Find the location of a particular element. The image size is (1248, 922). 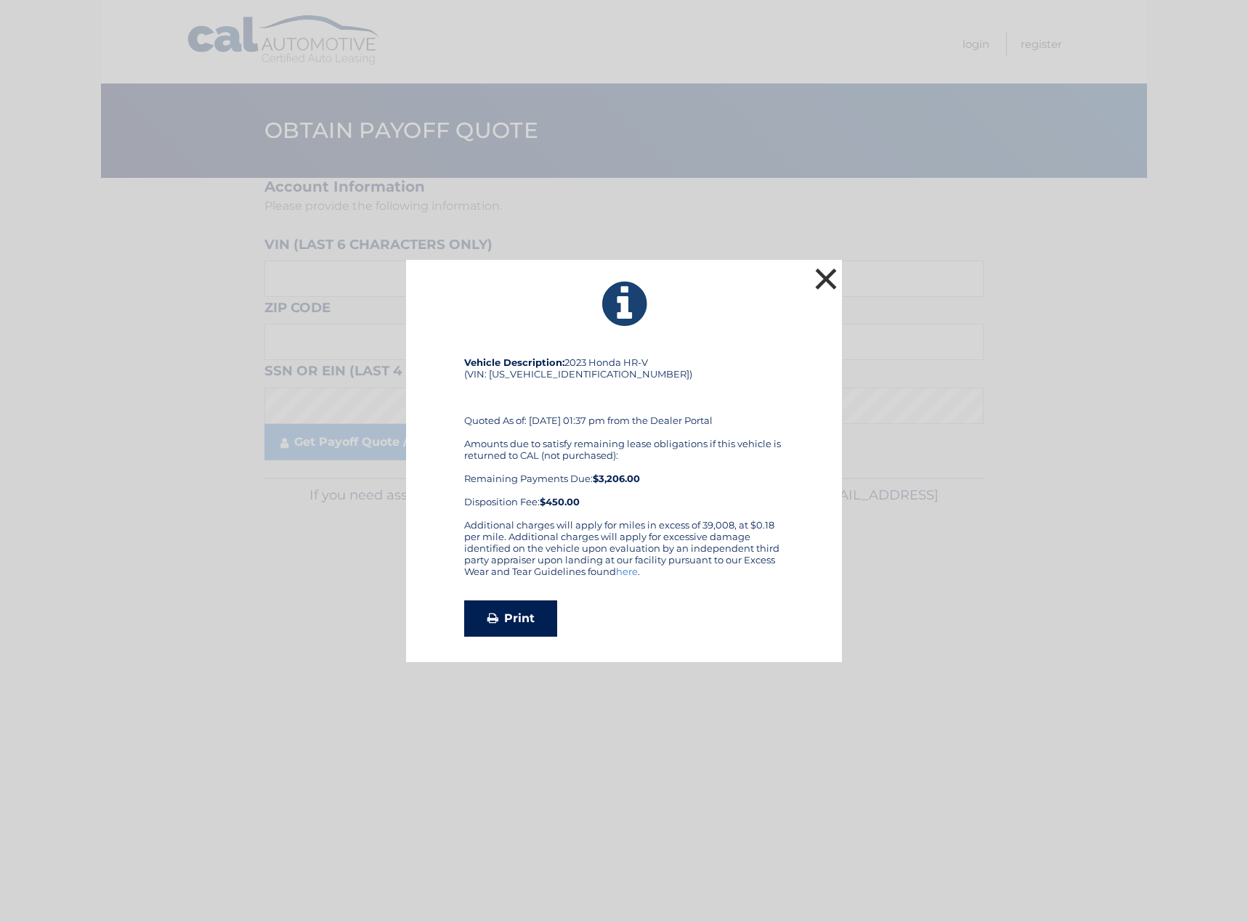

strong: $450.00 is located at coordinates (559, 502).